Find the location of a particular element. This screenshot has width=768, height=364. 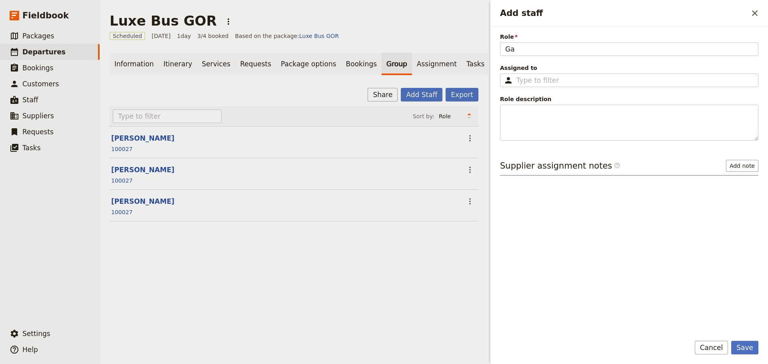

button: Add note is located at coordinates (742, 166).